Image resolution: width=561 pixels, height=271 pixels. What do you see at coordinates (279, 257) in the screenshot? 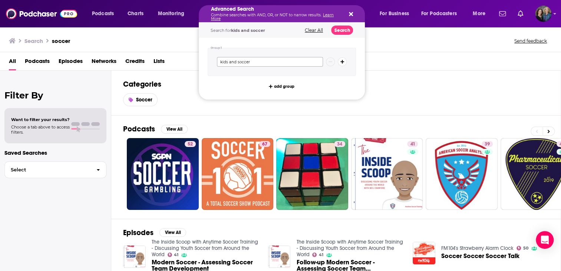
I see `img: Follow-up Modern Soccer - Assessing Soccer Team Development` at bounding box center [279, 257].